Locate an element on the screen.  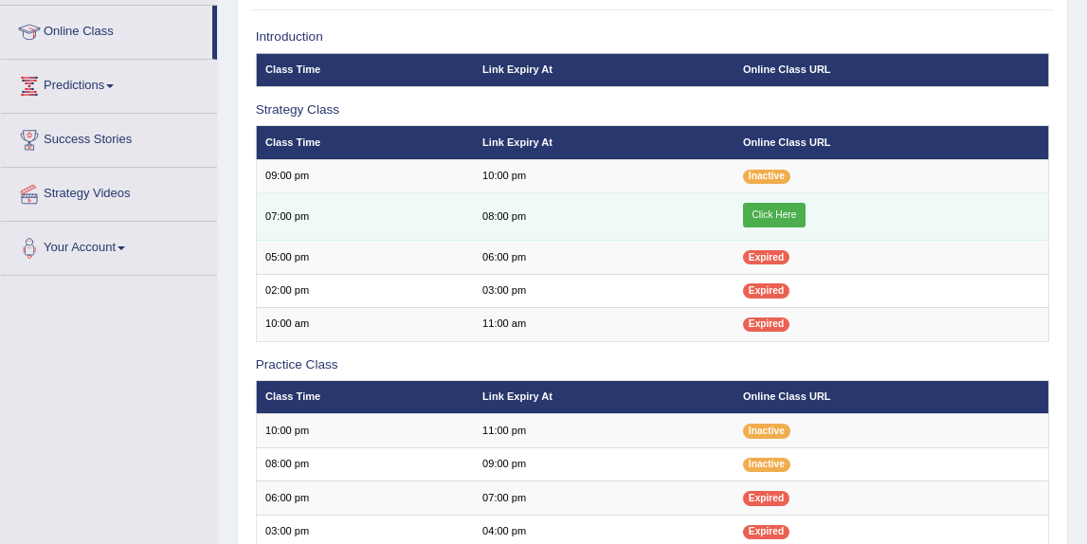
td: 10:00 am is located at coordinates (365, 324).